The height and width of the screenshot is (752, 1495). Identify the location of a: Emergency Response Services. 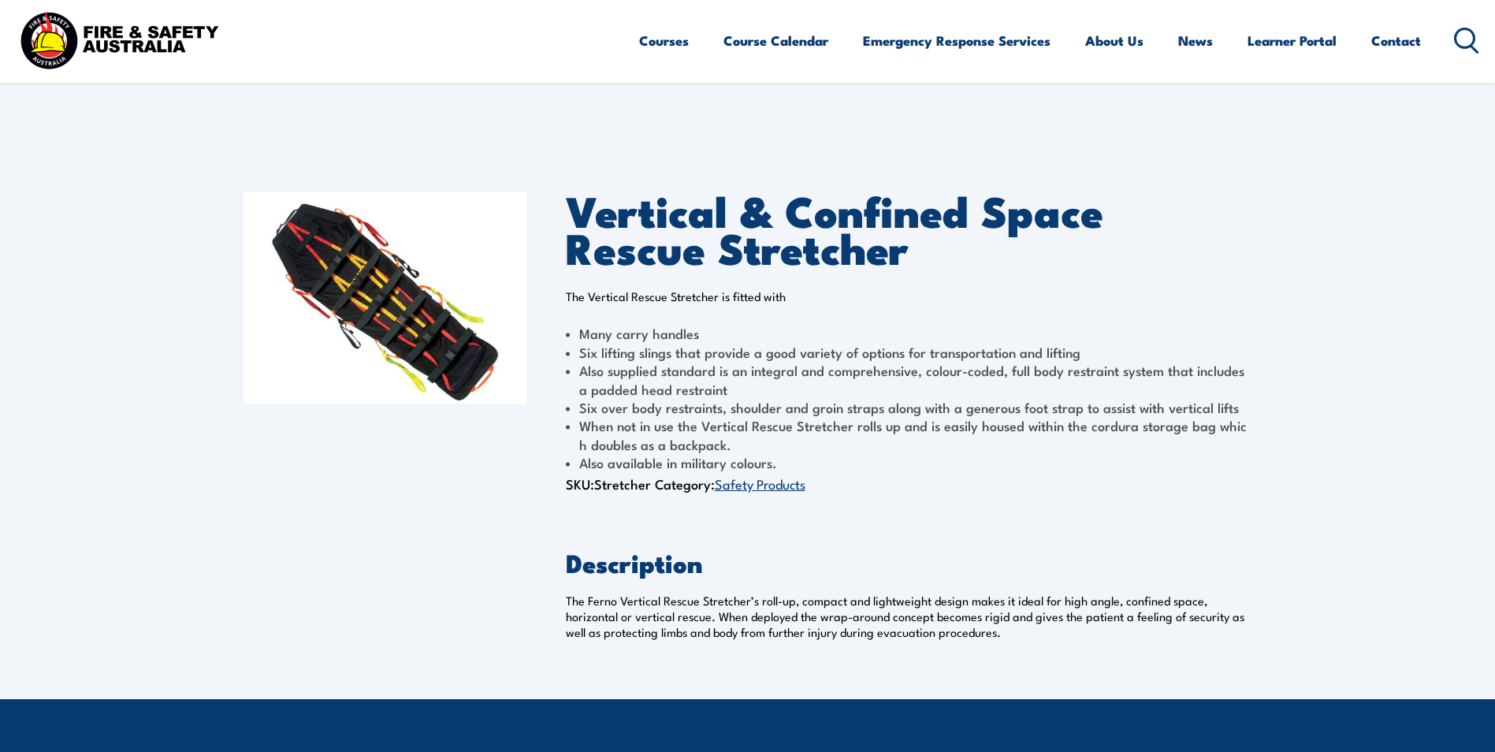
(957, 40).